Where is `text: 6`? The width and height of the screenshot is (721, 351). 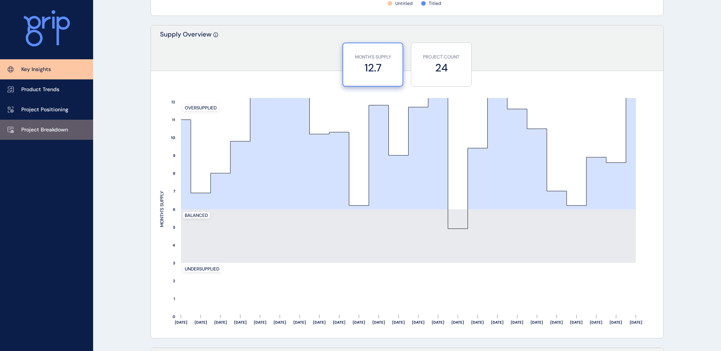 text: 6 is located at coordinates (174, 209).